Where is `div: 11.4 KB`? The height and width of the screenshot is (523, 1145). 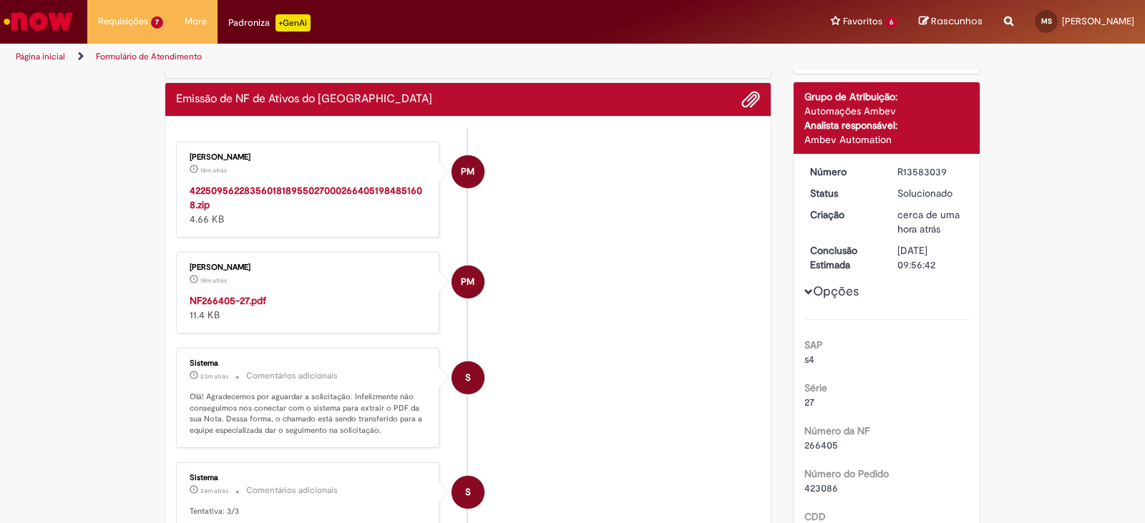
div: 11.4 KB is located at coordinates (308, 308).